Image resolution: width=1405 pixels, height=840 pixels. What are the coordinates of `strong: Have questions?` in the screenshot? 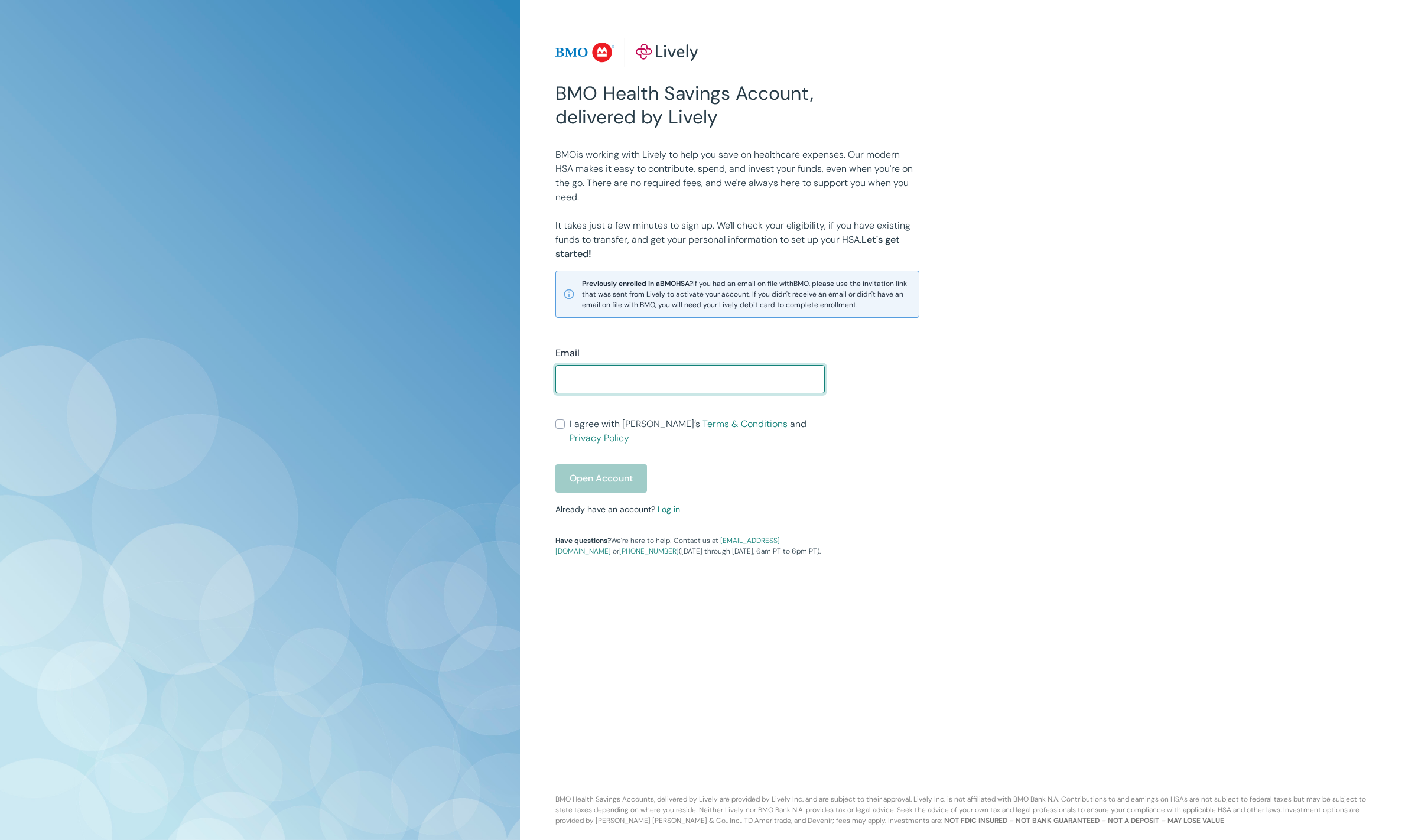 It's located at (583, 540).